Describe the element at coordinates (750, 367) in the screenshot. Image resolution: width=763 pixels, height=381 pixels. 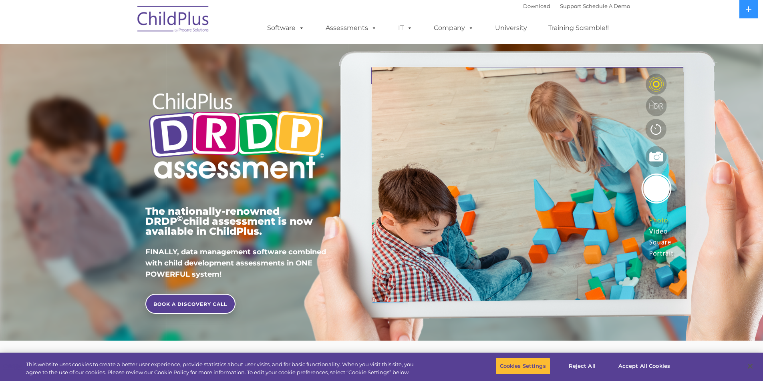
I see `button: Close` at that location.